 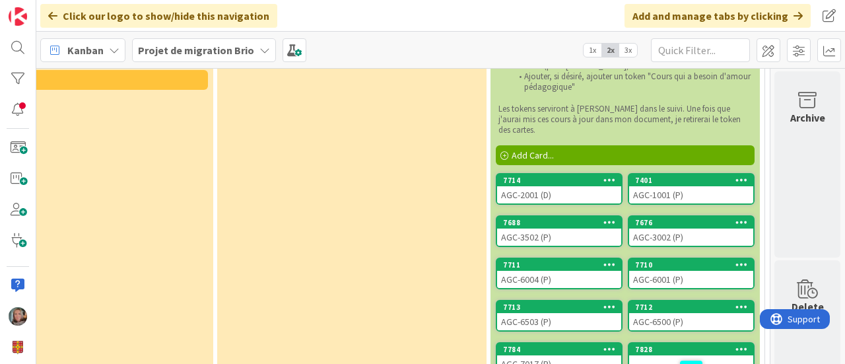 What do you see at coordinates (692, 322) in the screenshot?
I see `div: AGC-6500 (P)` at bounding box center [692, 322].